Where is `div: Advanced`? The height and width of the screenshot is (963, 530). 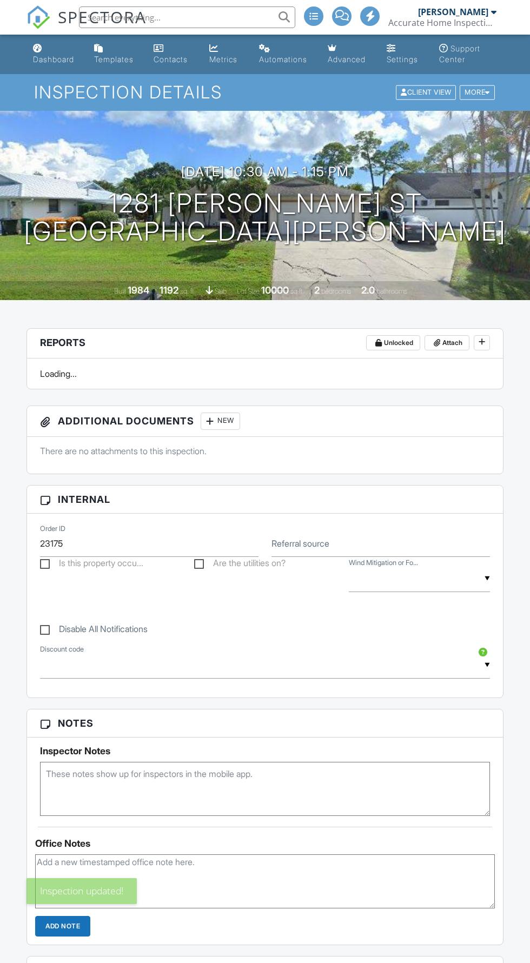 div: Advanced is located at coordinates (346, 59).